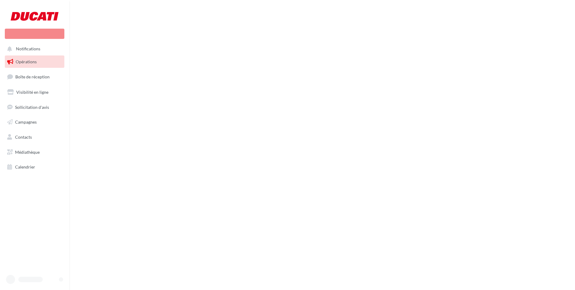 Image resolution: width=575 pixels, height=290 pixels. I want to click on span: Sollicitation d'avis, so click(32, 107).